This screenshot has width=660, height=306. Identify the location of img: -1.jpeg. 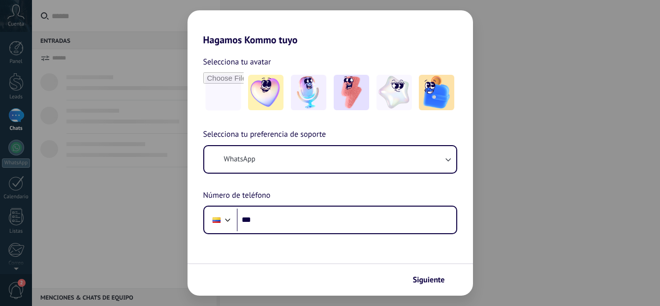
(266, 92).